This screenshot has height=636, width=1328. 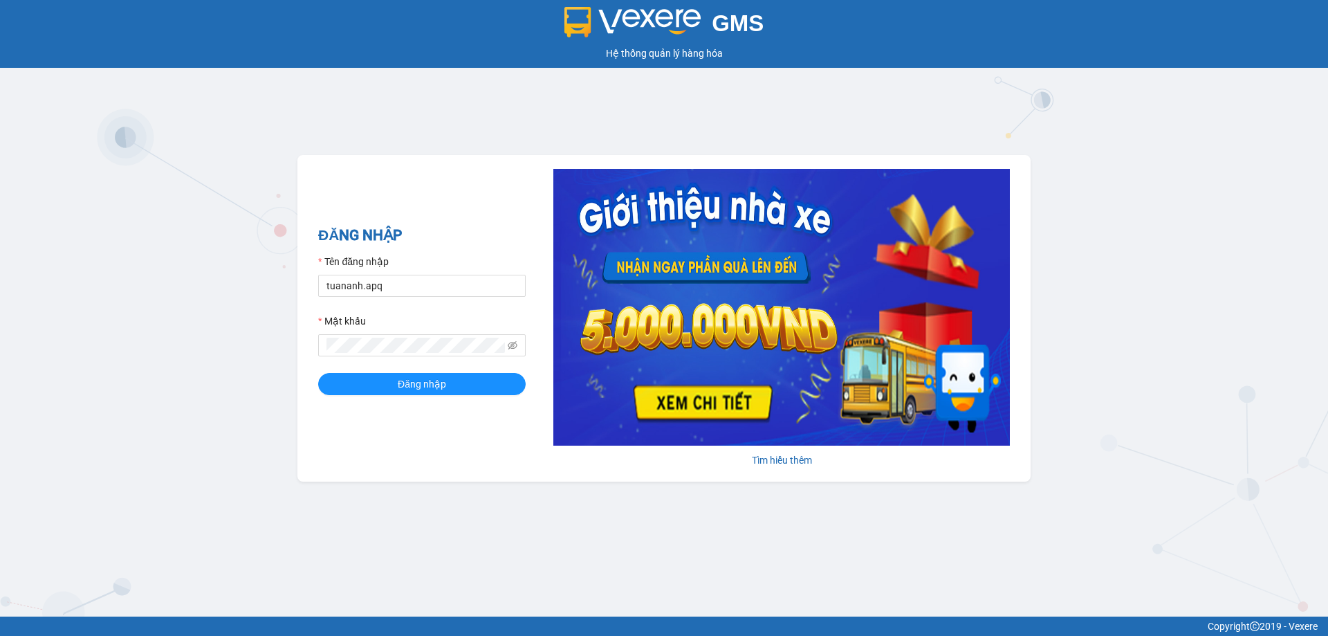 I want to click on h2: ĐĂNG NHẬP, so click(x=422, y=235).